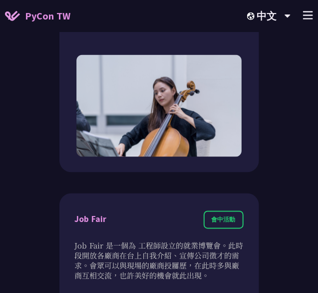  Describe the element at coordinates (159, 261) in the screenshot. I see `p: Job Fair 是一個為 工程師設立的就業博覽會。此時段開放各廠商在台上自我介紹、宣傳公司徵才的需求。會眾可以與現場的廠商投屨歷，在此時多與廠商互相交流，也許美好的機會就此出現。` at that location.